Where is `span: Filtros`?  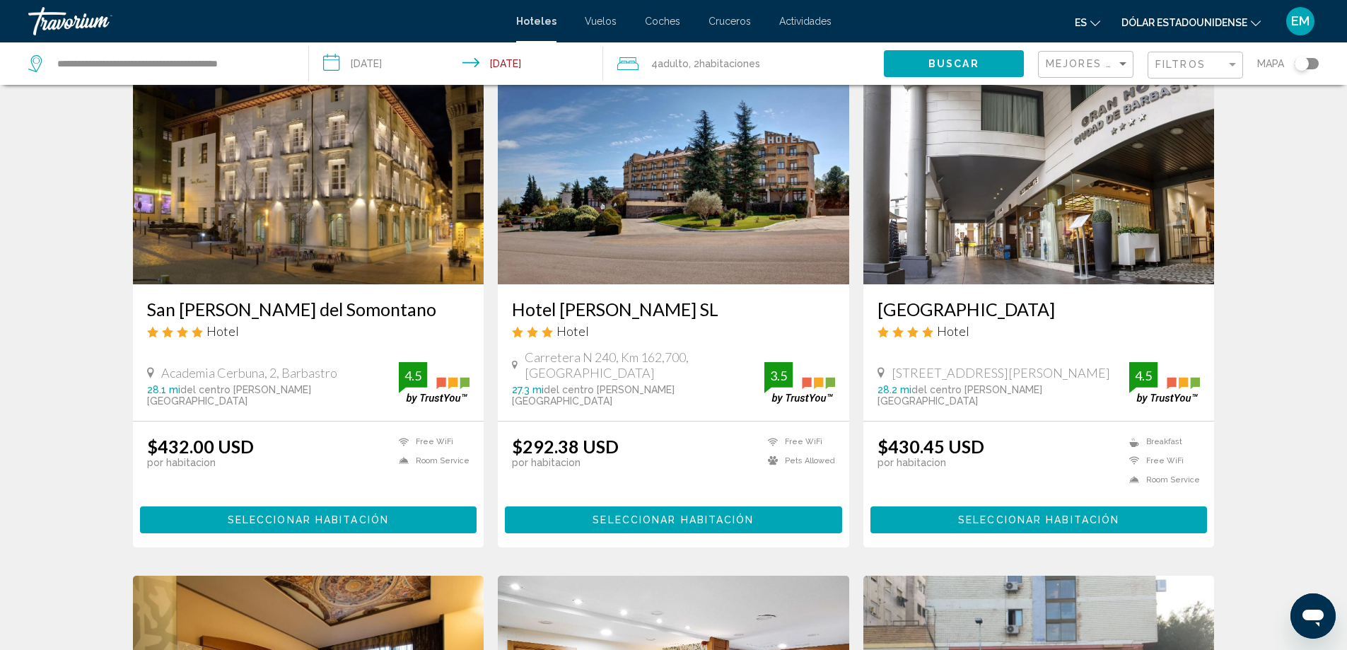
span: Filtros is located at coordinates (1180, 64).